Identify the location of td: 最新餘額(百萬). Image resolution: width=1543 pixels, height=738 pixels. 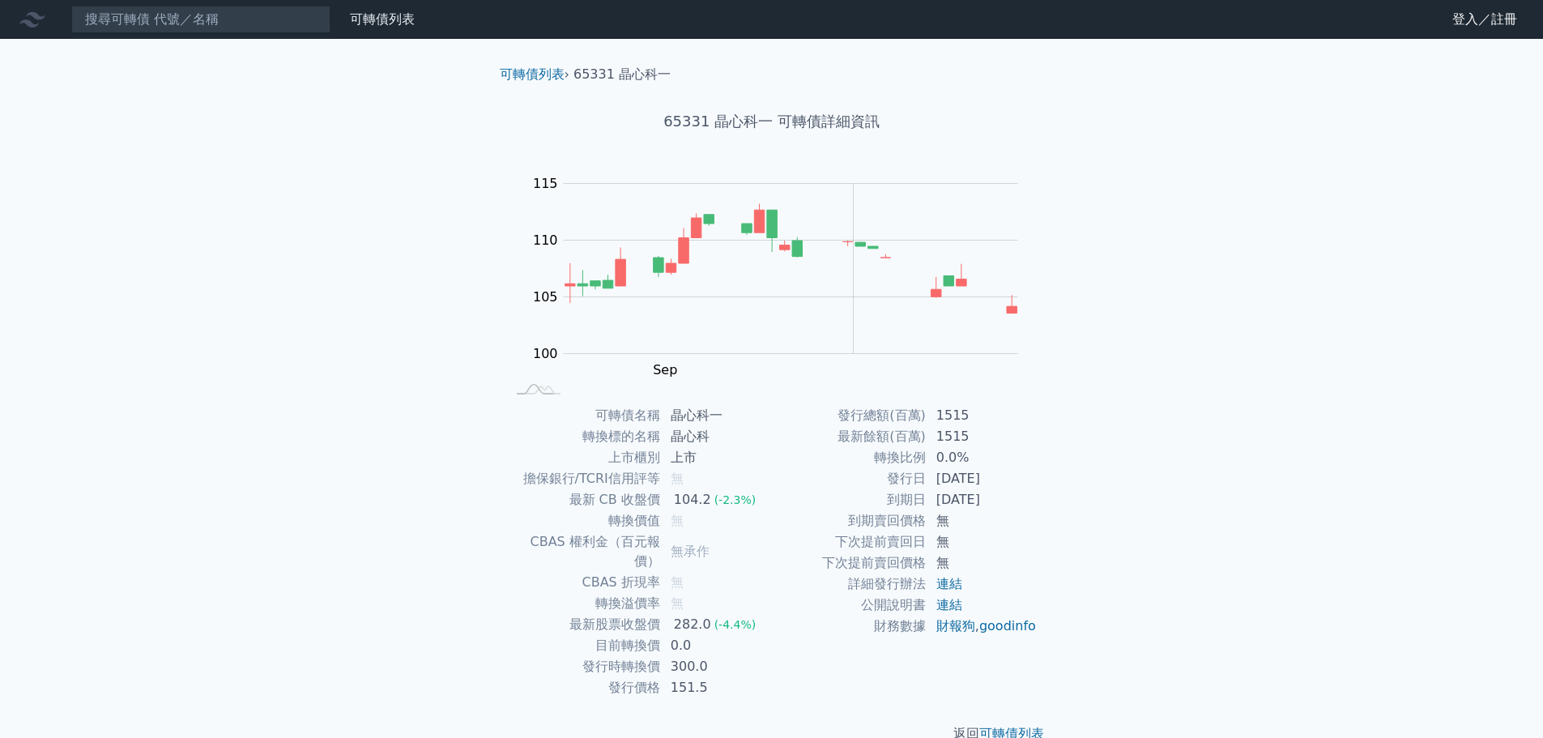
(849, 437).